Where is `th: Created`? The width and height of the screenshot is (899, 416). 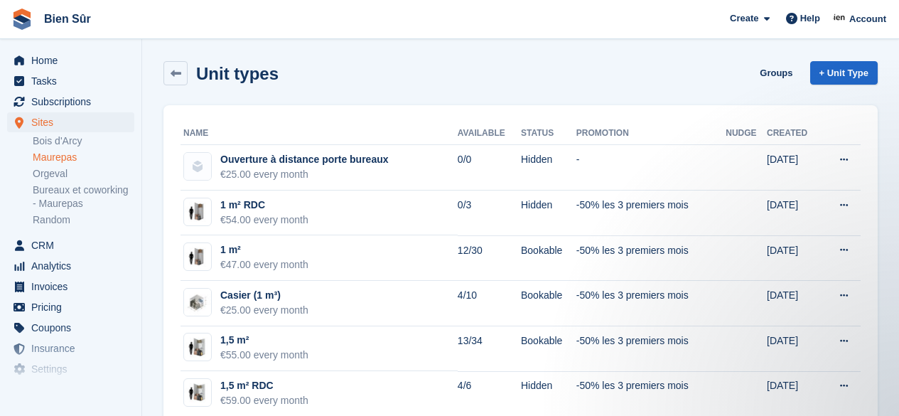 th: Created is located at coordinates (793, 134).